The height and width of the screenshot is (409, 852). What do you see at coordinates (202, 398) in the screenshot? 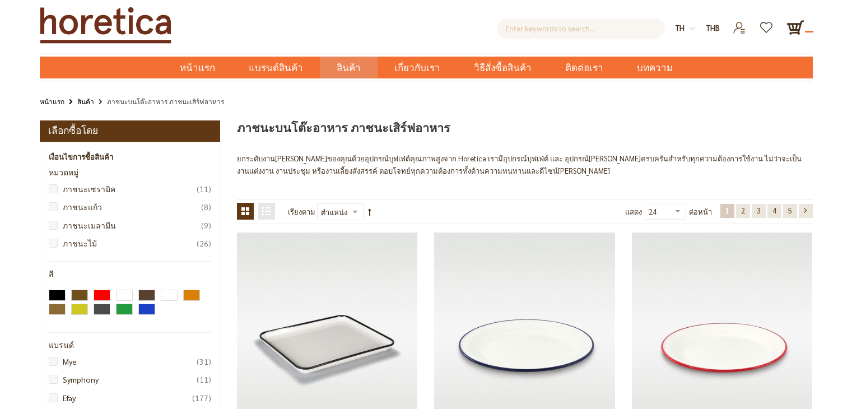
I see `span: 177` at bounding box center [202, 398].